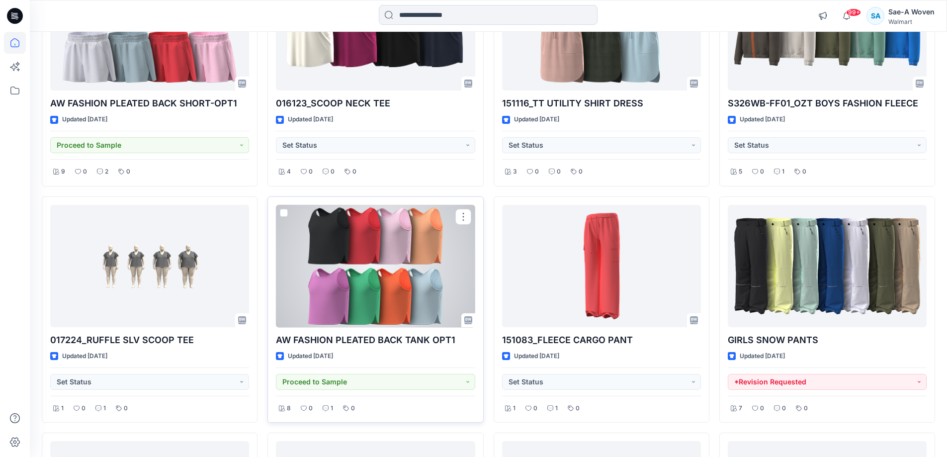 This screenshot has width=947, height=457. Describe the element at coordinates (602, 340) in the screenshot. I see `p: 151083_FLEECE CARGO PANT` at that location.